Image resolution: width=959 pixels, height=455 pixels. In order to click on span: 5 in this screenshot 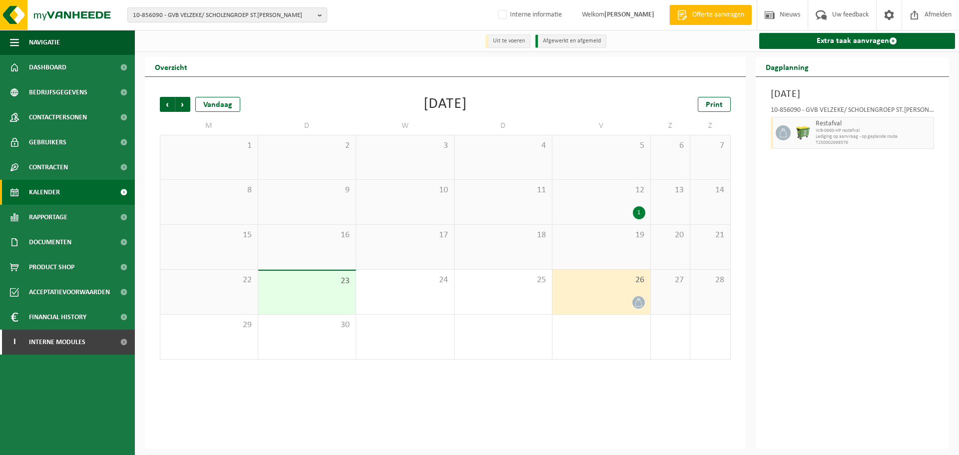, I will do `click(602, 146)`.